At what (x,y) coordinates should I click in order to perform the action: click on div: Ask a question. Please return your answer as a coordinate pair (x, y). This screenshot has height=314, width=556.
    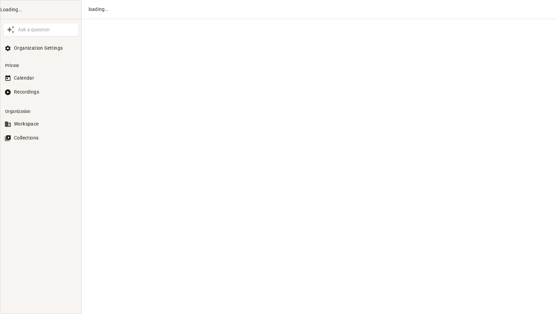
    Looking at the image, I should click on (47, 30).